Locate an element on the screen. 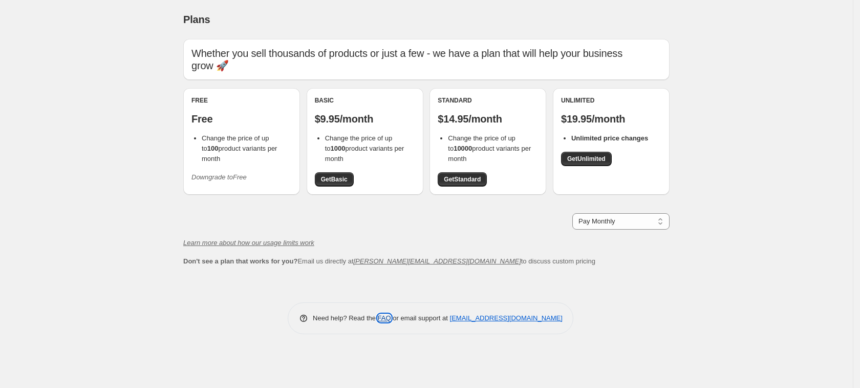  a: GetUnlimited is located at coordinates (586, 159).